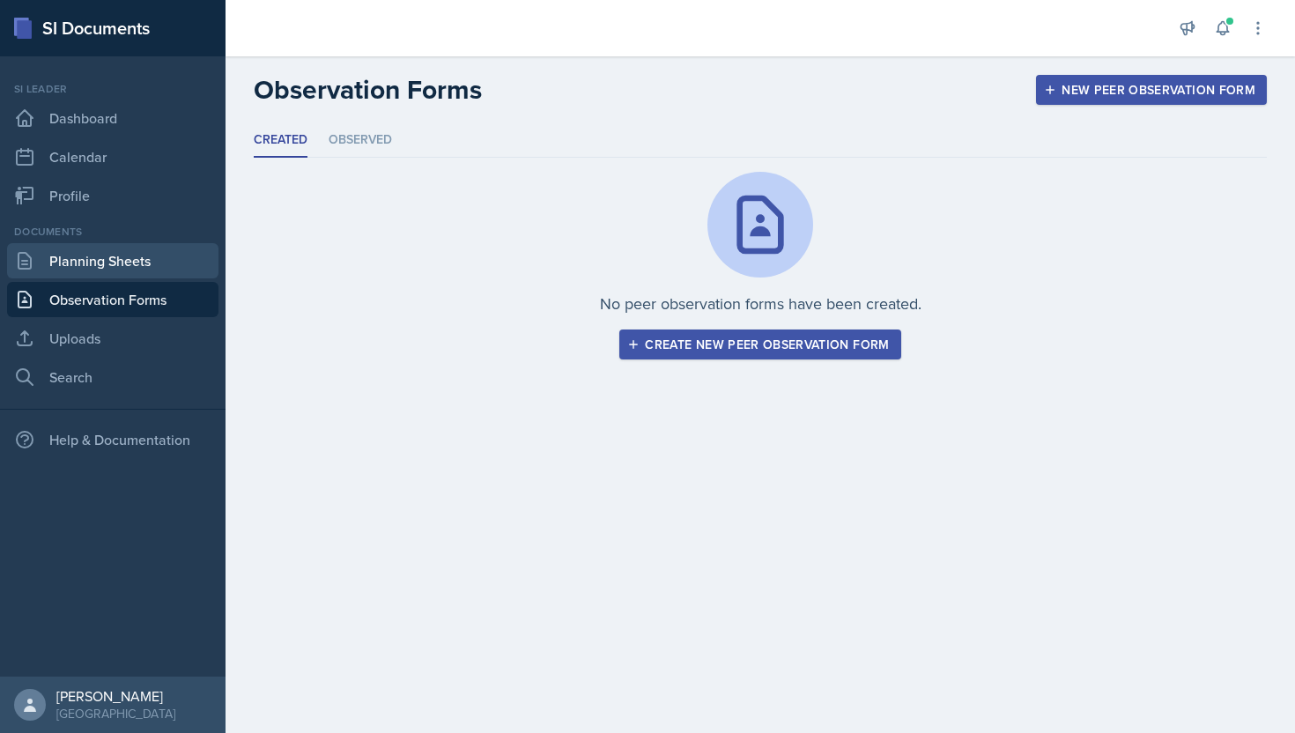 This screenshot has width=1295, height=733. What do you see at coordinates (113, 300) in the screenshot?
I see `a: Observation Forms` at bounding box center [113, 300].